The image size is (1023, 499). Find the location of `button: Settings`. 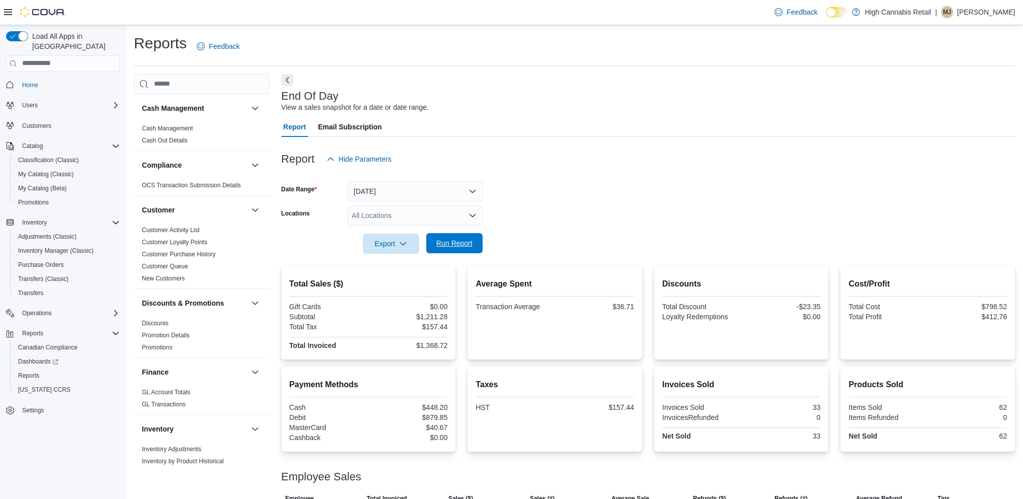

button: Settings is located at coordinates (63, 410).